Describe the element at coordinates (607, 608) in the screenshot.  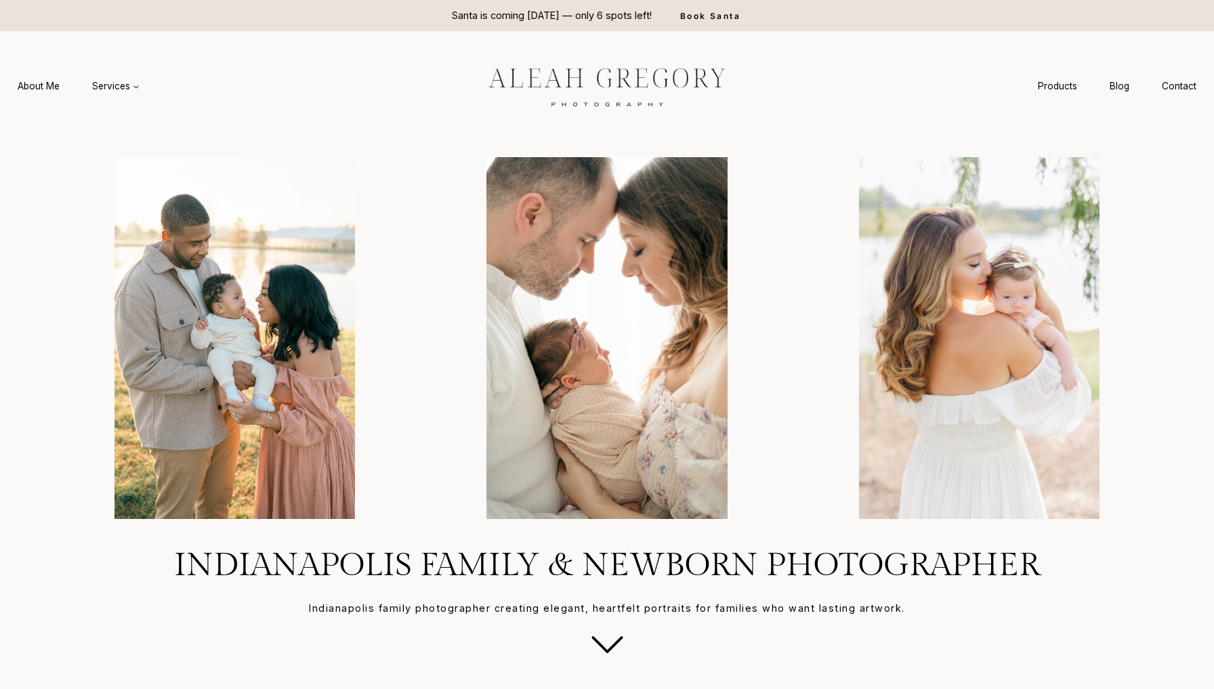
I see `p: Indianapolis family photographer creating elegant, heartfelt portraits for families who want last...` at that location.